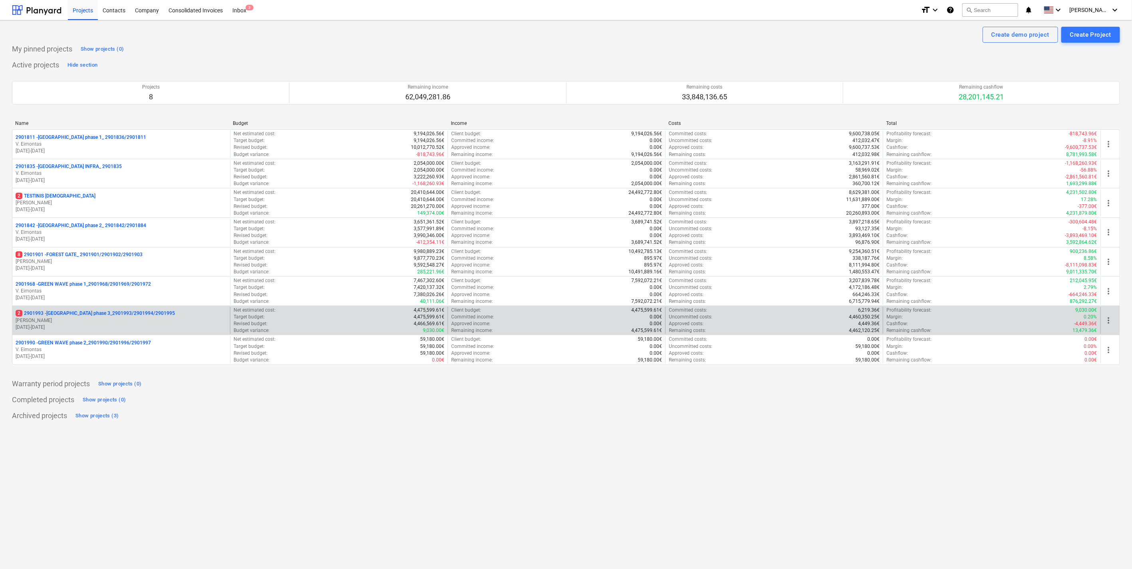 This screenshot has height=569, width=1132. What do you see at coordinates (1081, 163) in the screenshot?
I see `p: -1,168,260.93€` at bounding box center [1081, 163].